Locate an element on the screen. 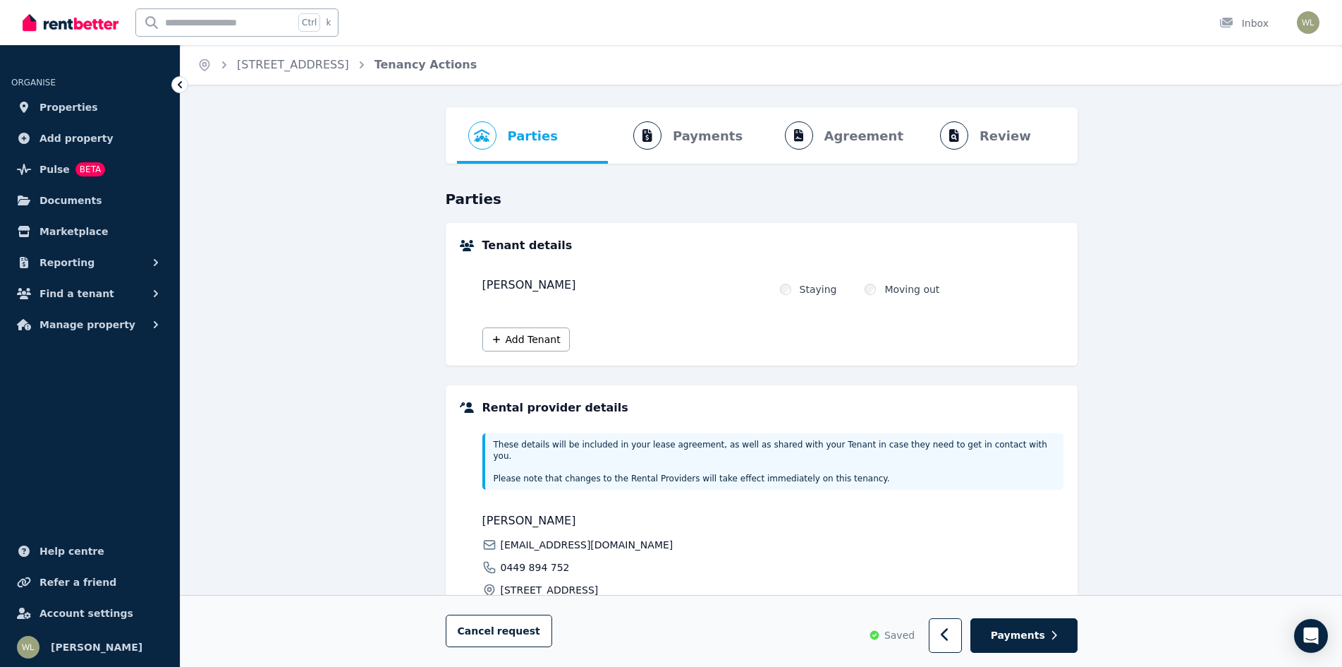 This screenshot has width=1342, height=667. button: Manage property is located at coordinates (90, 324).